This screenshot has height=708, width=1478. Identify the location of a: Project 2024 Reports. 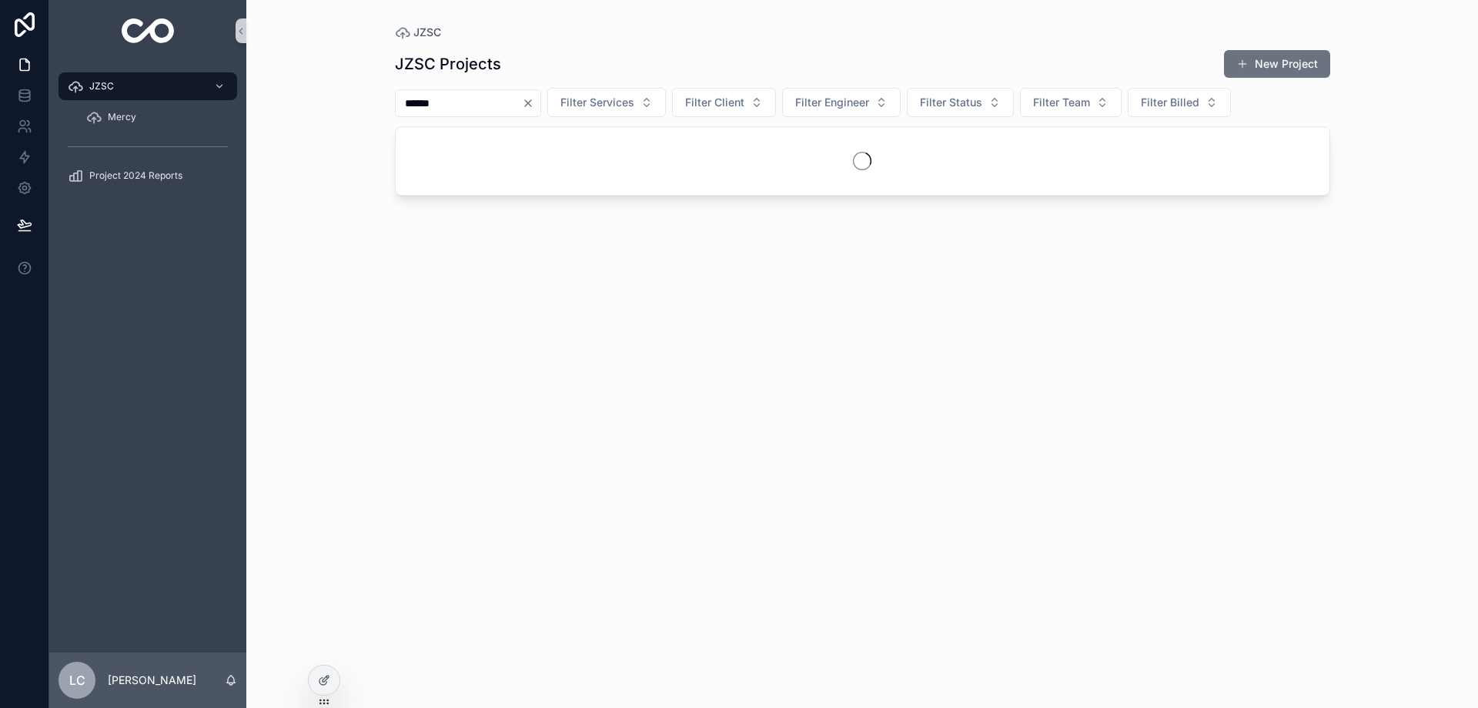
(148, 176).